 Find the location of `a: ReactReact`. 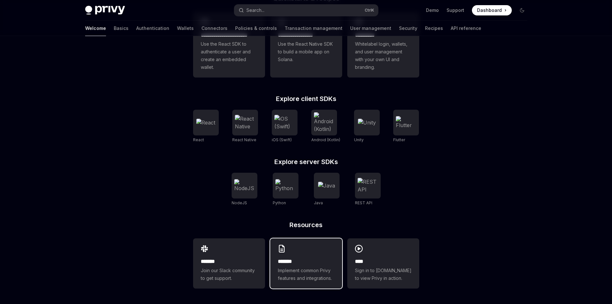

a: ReactReact is located at coordinates (206, 126).